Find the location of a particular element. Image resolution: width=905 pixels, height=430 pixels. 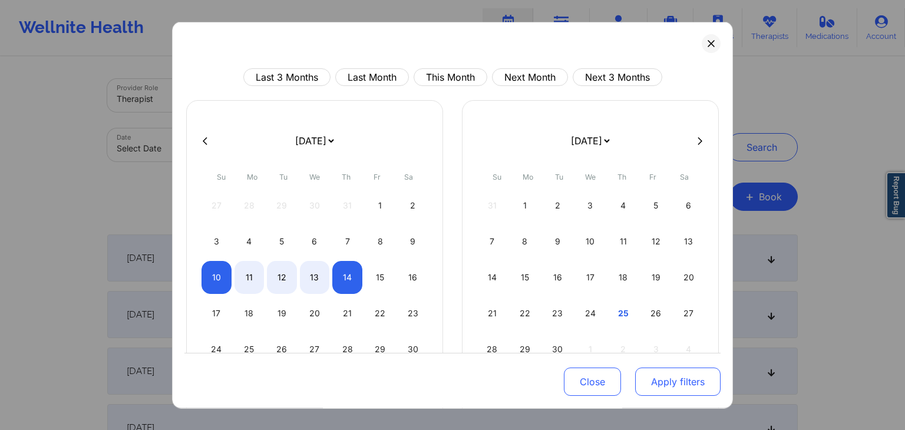

div: Sun Sep 07 2025 is located at coordinates (492, 242).